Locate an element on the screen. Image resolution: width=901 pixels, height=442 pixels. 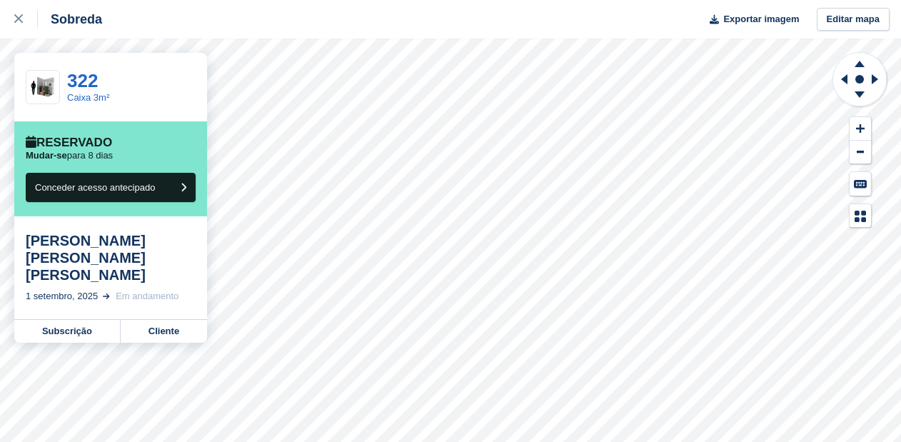
img: arrow-right-light-icn-cde0832a797a2874e46488d9cf13f60e5c3a73dbe684e267c42b8395dfbc2abf.svg is located at coordinates (106, 296).